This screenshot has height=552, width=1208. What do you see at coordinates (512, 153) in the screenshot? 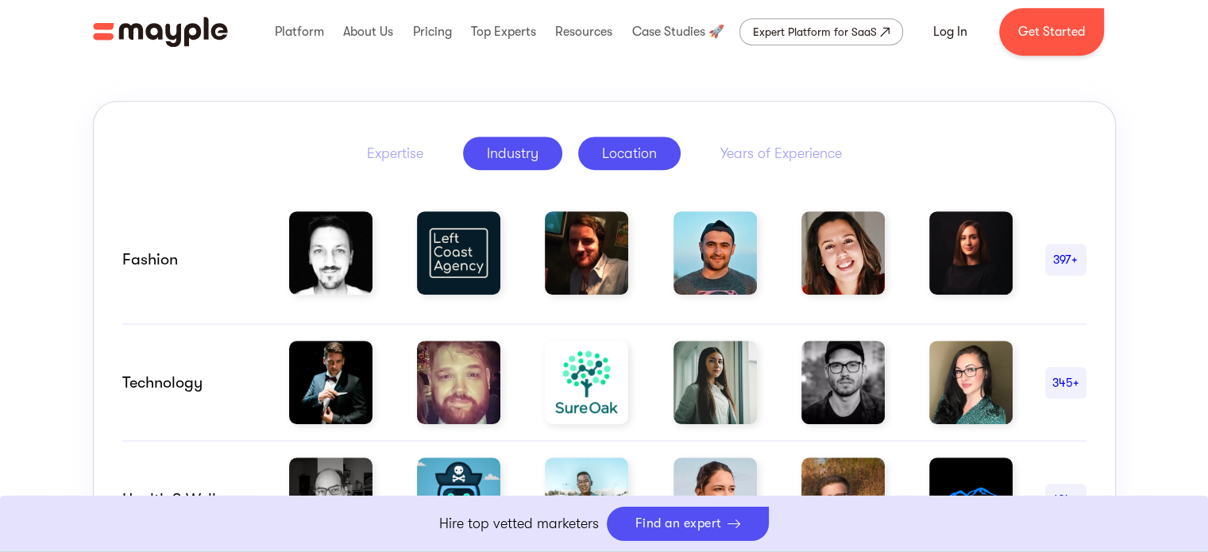
I see `div: Industry` at bounding box center [512, 153].